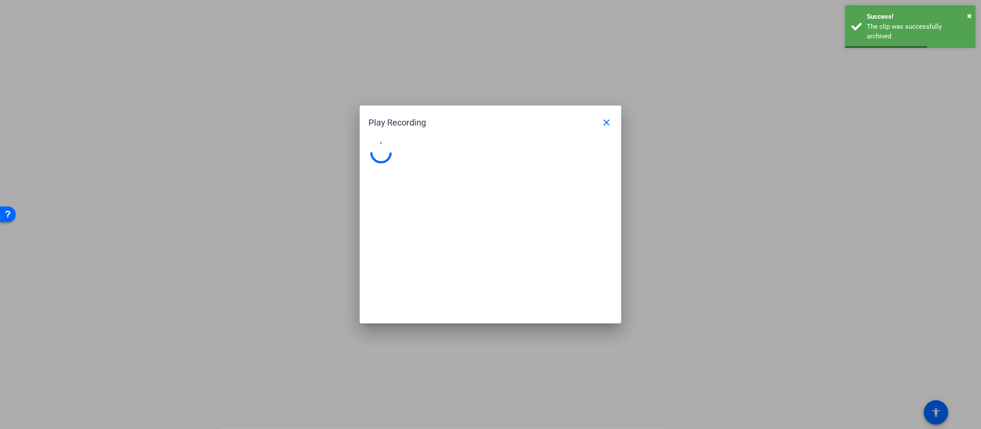  Describe the element at coordinates (917, 31) in the screenshot. I see `div: The clip was successfully archived` at that location.